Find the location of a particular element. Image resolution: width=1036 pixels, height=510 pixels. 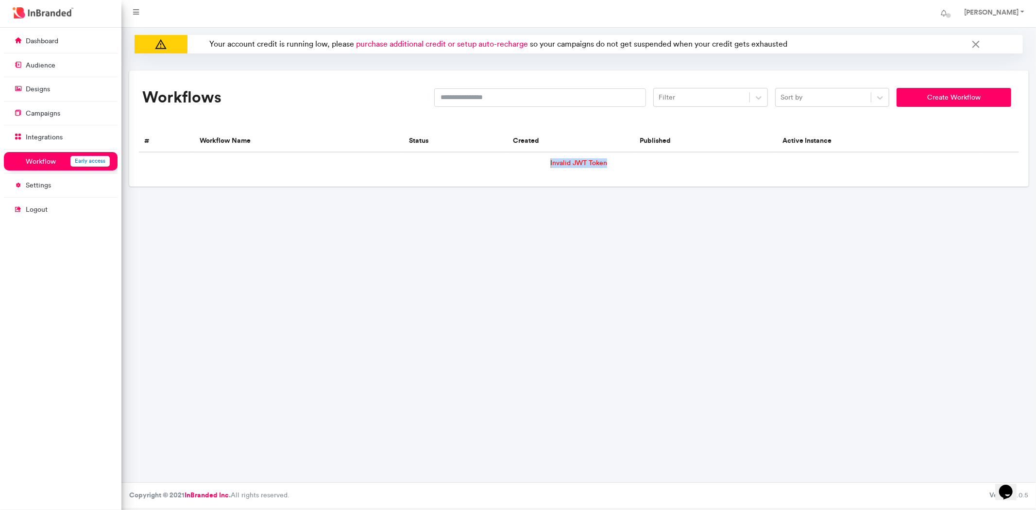

th: Active Instance is located at coordinates (878, 141).